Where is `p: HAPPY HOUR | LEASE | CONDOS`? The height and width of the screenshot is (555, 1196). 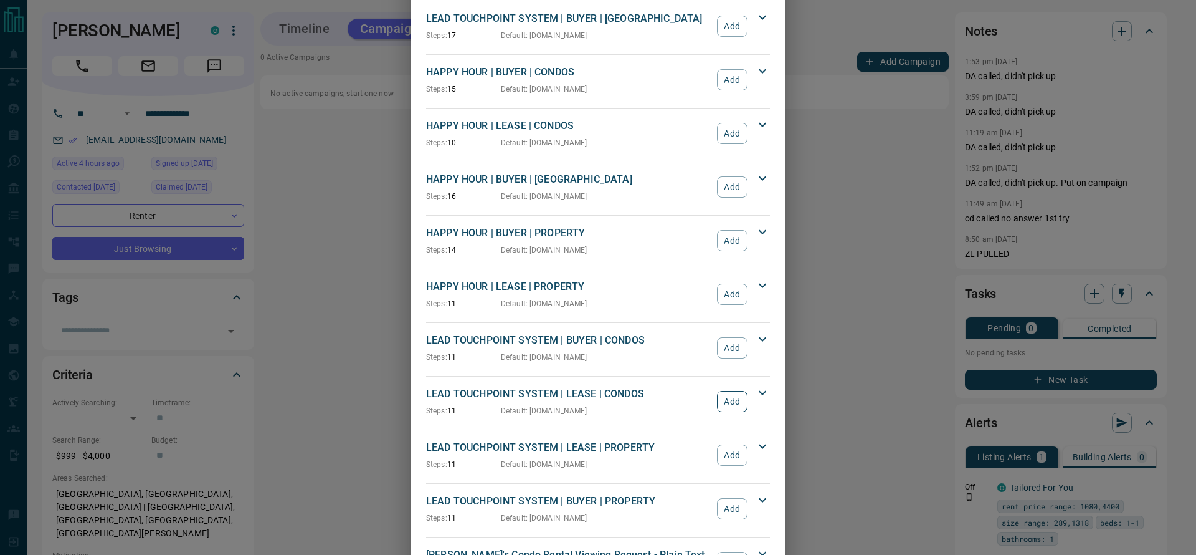 p: HAPPY HOUR | LEASE | CONDOS is located at coordinates (568, 126).